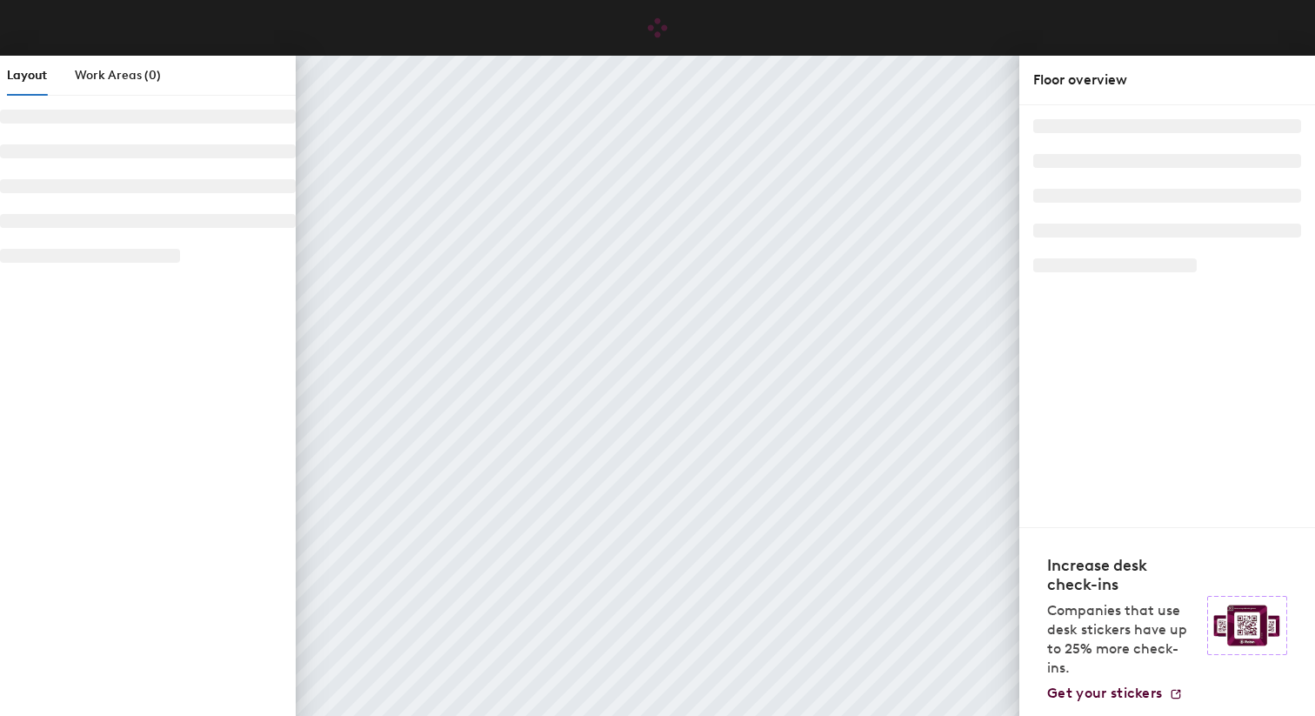  What do you see at coordinates (1122, 575) in the screenshot?
I see `h4: Increase desk check-ins` at bounding box center [1122, 575].